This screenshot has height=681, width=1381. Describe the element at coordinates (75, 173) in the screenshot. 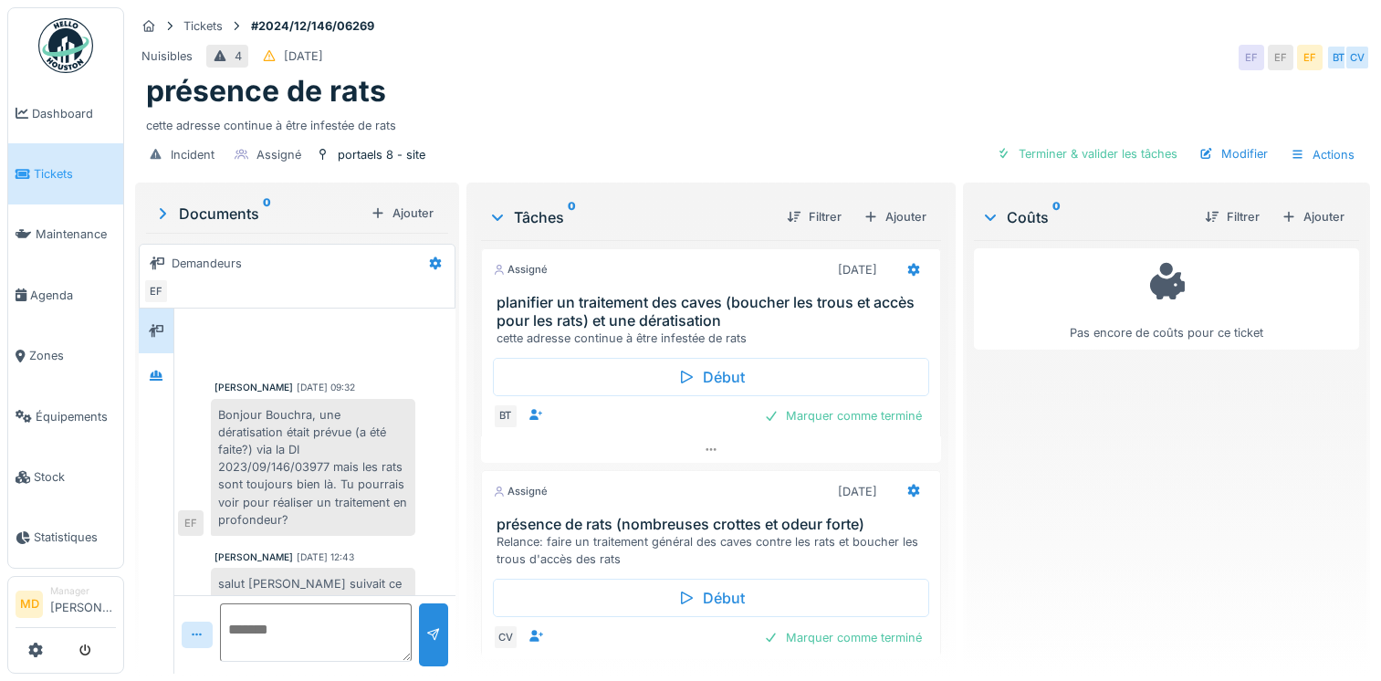

I see `span: Tickets` at that location.